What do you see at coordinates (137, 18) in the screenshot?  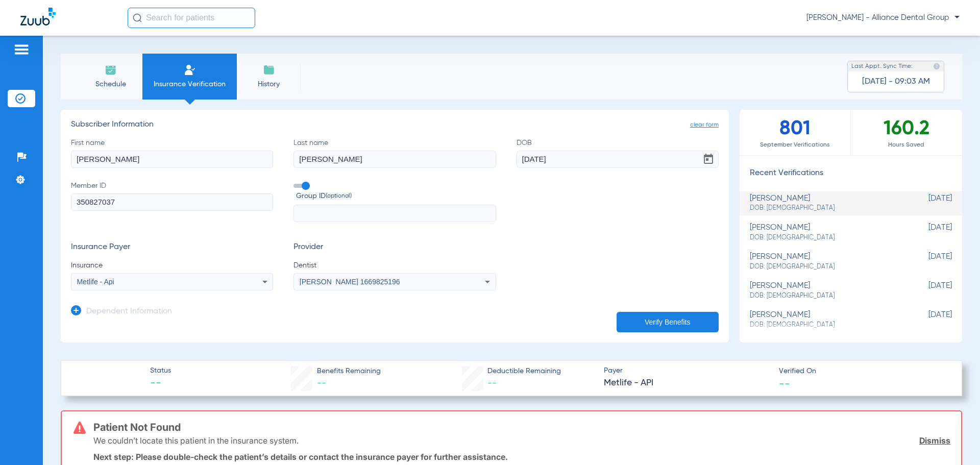 I see `img: Search Icon` at bounding box center [137, 18].